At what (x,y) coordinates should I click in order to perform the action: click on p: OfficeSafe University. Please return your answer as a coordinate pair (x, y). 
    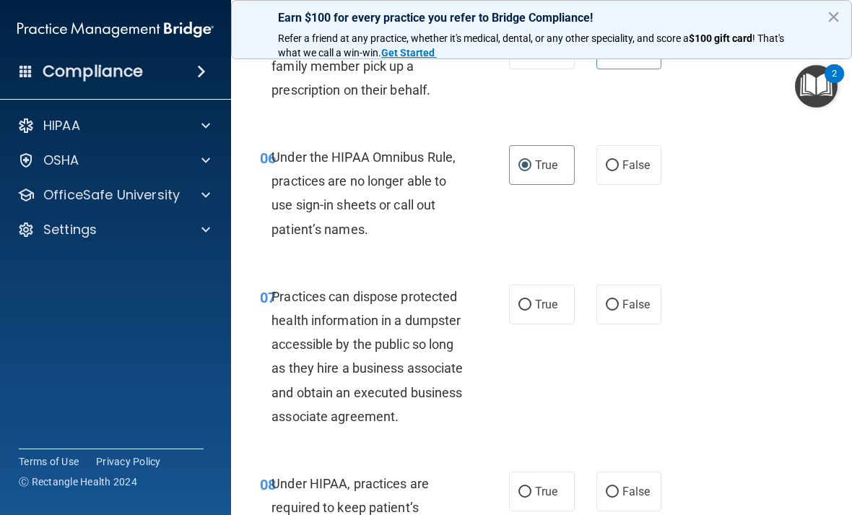
    Looking at the image, I should click on (111, 195).